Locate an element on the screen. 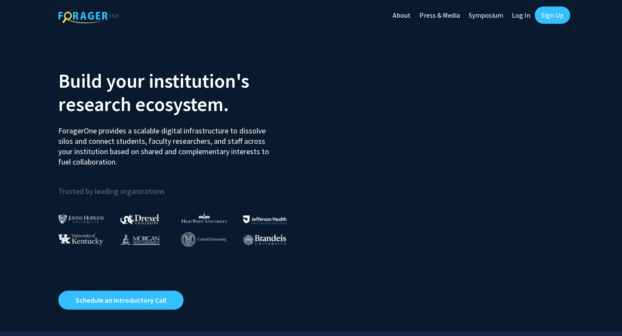 This screenshot has width=622, height=336. img: High Point University is located at coordinates (204, 218).